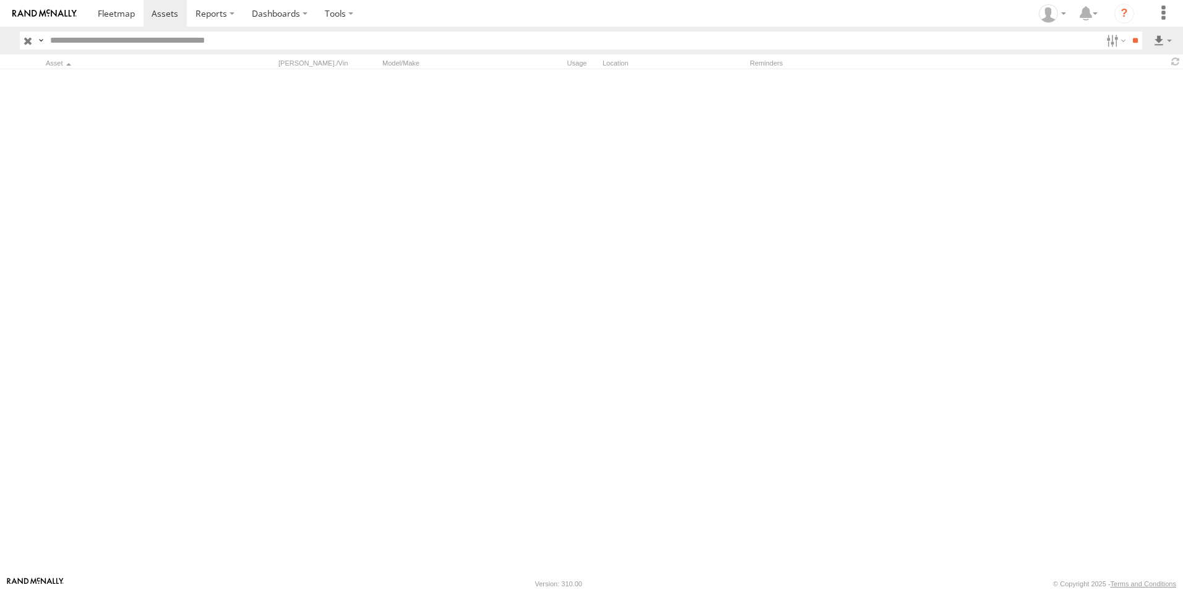 The height and width of the screenshot is (590, 1183). I want to click on label: Export results as..., so click(1163, 40).